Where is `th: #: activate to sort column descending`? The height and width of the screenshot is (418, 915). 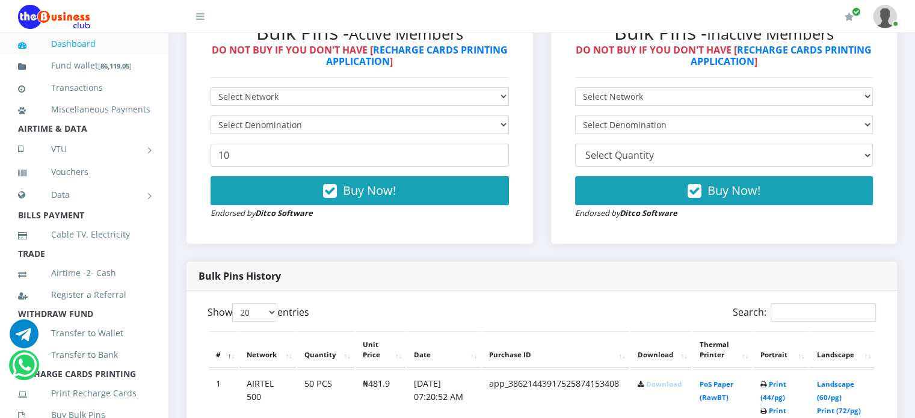
th: #: activate to sort column descending is located at coordinates (223, 350).